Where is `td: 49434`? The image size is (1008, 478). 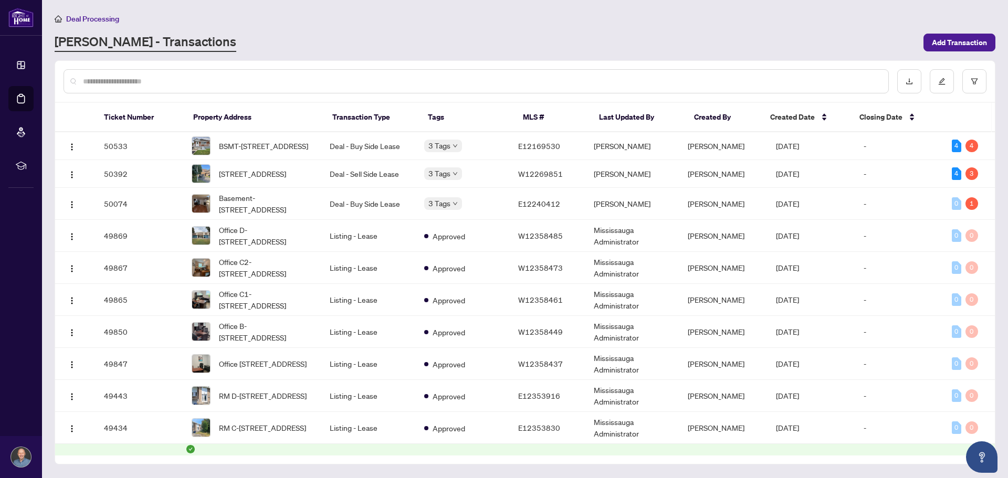 td: 49434 is located at coordinates (140, 428).